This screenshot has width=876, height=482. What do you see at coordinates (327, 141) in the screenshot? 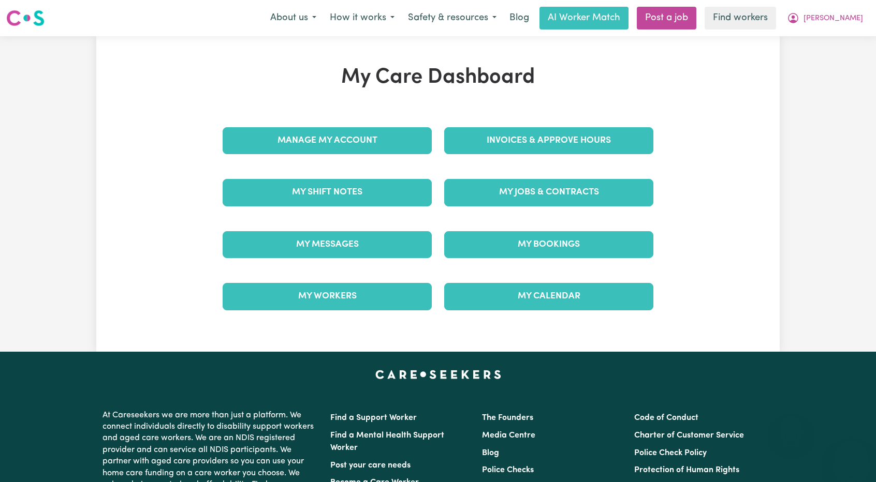
I see `a: Manage My Account` at bounding box center [327, 141].